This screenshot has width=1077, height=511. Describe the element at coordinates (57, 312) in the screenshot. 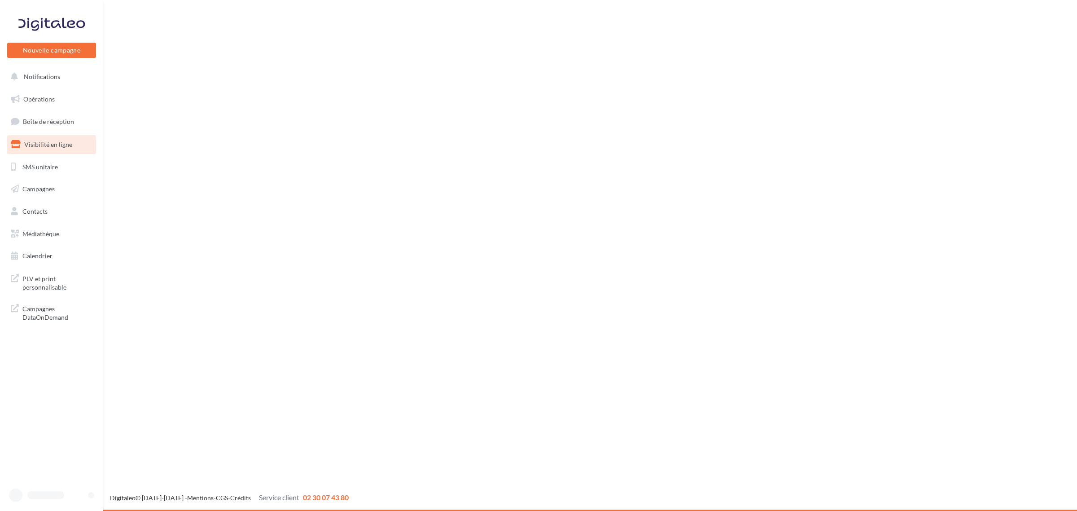

I see `span: Campagnes DataOnDemand` at that location.